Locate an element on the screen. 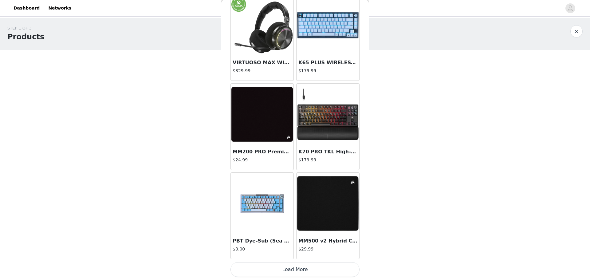 The width and height of the screenshot is (590, 280). div: STEP 1 OF 3 is located at coordinates (26, 28).